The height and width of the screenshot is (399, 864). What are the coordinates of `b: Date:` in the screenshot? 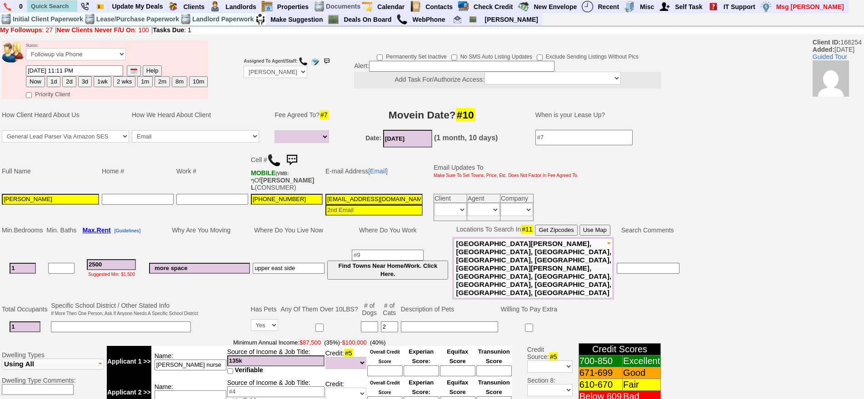 It's located at (373, 138).